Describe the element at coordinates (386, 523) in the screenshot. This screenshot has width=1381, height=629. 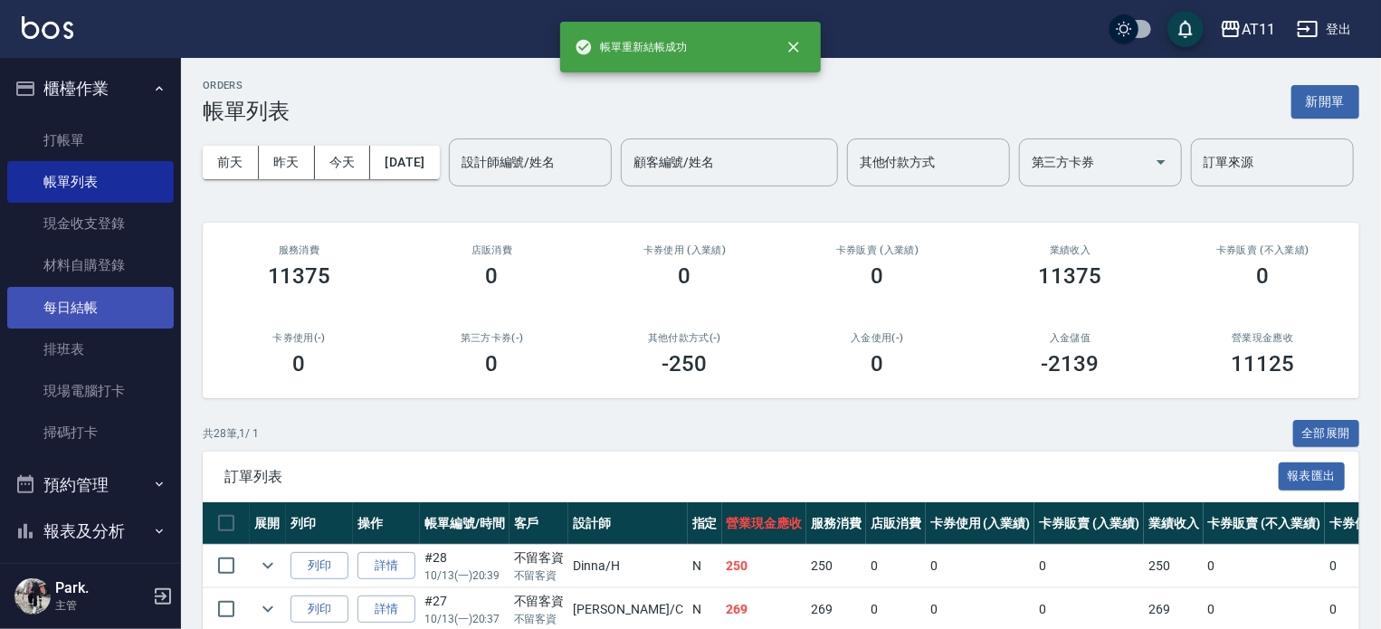
I see `th: 操作` at that location.